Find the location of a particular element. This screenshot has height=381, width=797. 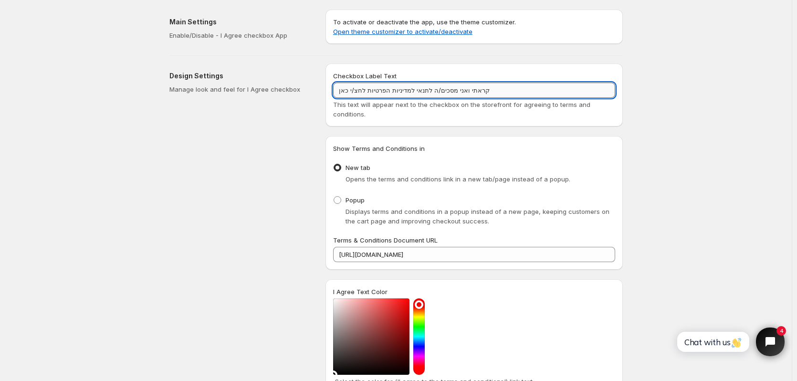

h2: Design Settings is located at coordinates (240, 76).